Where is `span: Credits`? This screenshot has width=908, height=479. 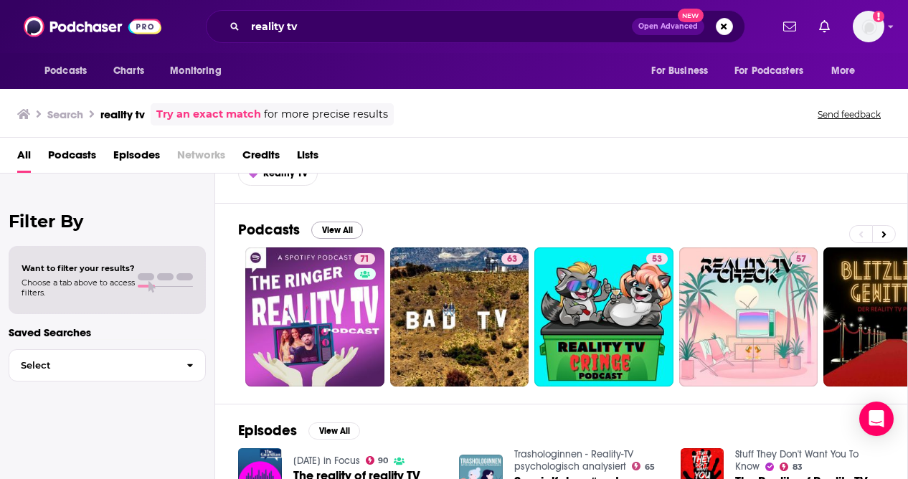
span: Credits is located at coordinates (261, 158).